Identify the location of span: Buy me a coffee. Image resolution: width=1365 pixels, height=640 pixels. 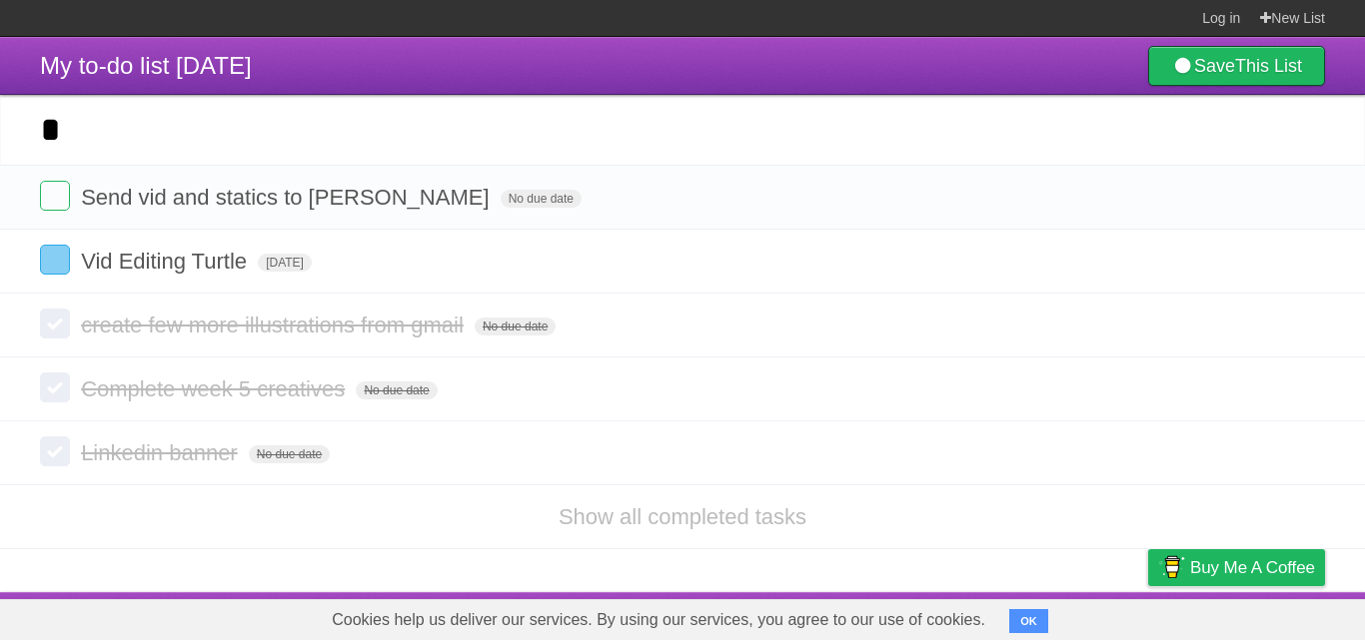
(1252, 568).